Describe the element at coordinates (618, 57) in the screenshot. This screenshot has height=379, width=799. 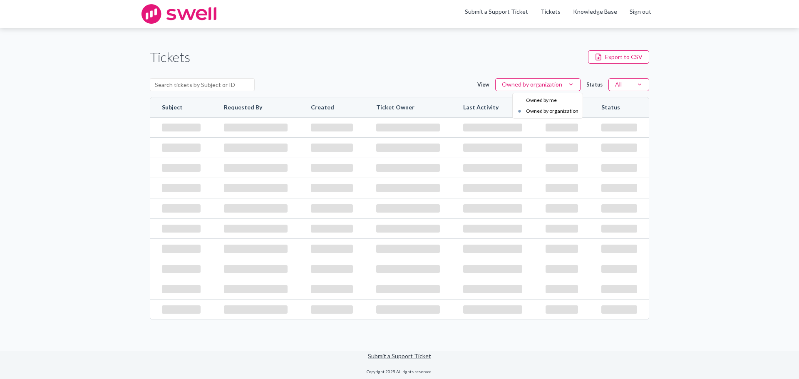
I see `button: Export to CSV` at that location.